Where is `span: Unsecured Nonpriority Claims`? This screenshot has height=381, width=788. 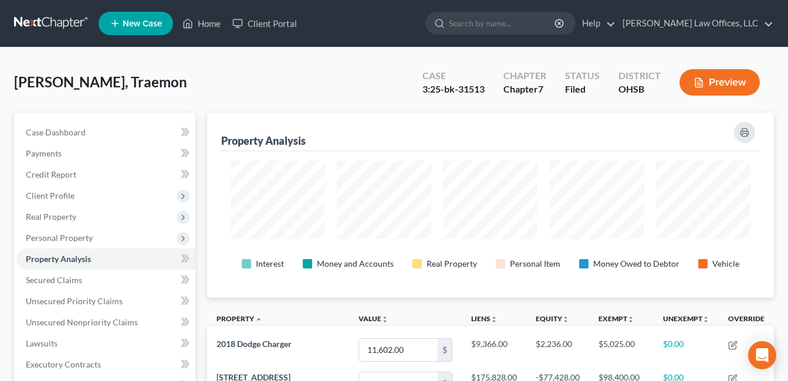 span: Unsecured Nonpriority Claims is located at coordinates (82, 322).